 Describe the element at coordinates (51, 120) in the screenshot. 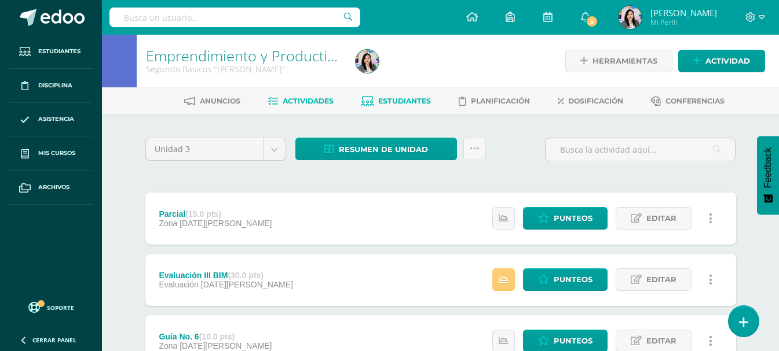

I see `a: Asistencia` at that location.